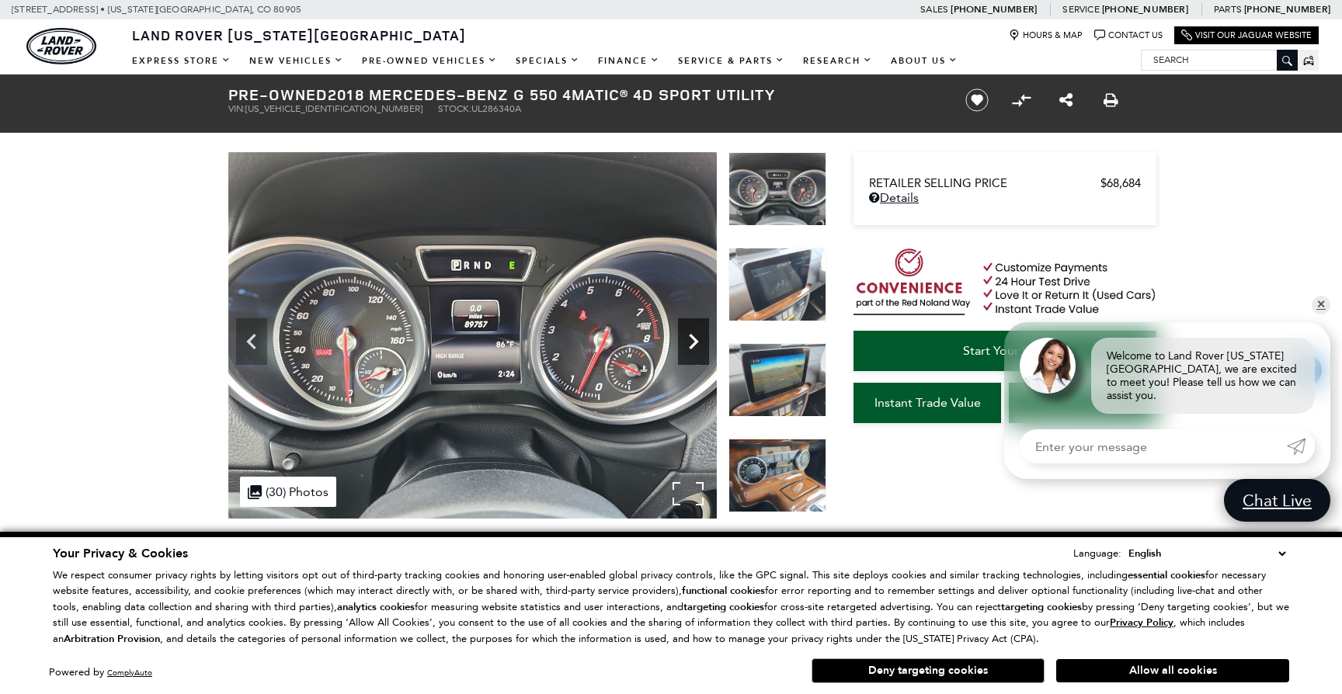 Image resolution: width=1342 pixels, height=694 pixels. What do you see at coordinates (1005, 183) in the screenshot?
I see `a: Retailer Selling Price $68,684` at bounding box center [1005, 183].